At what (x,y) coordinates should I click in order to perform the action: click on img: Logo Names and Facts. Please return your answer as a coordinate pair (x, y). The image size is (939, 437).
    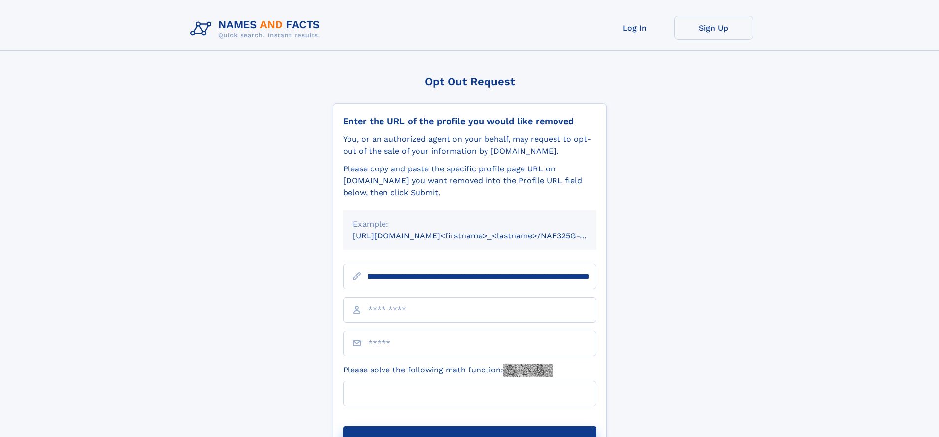
    Looking at the image, I should click on (257, 29).